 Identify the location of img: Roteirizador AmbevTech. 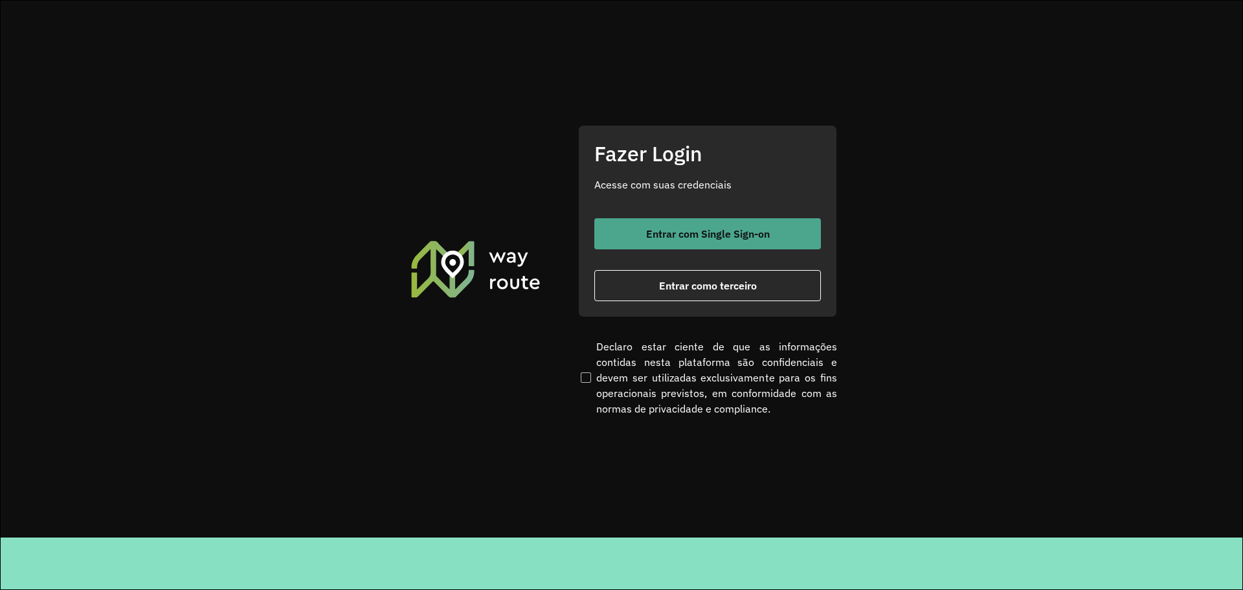
(476, 269).